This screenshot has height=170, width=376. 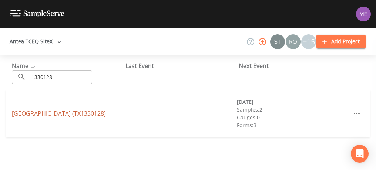 What do you see at coordinates (60, 77) in the screenshot?
I see `input: Search Projects` at bounding box center [60, 77].